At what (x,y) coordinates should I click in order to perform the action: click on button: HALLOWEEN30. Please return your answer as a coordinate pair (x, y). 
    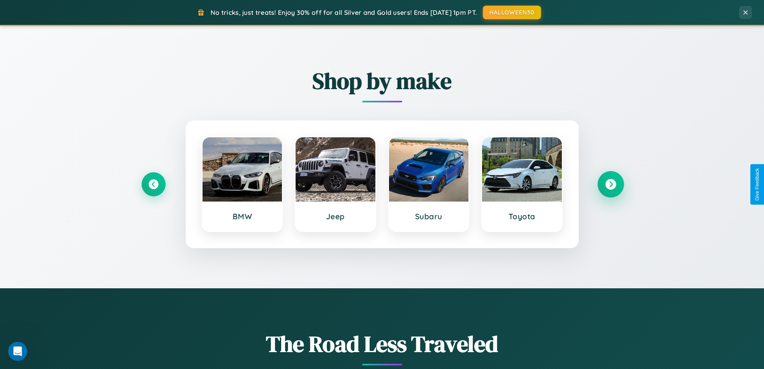
    Looking at the image, I should click on (512, 12).